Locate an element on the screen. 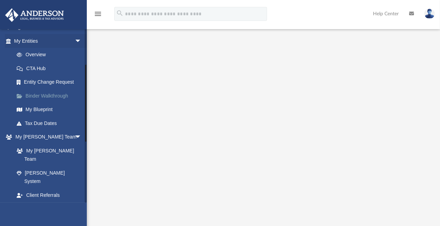  a: Tax Due Dates is located at coordinates (51, 123).